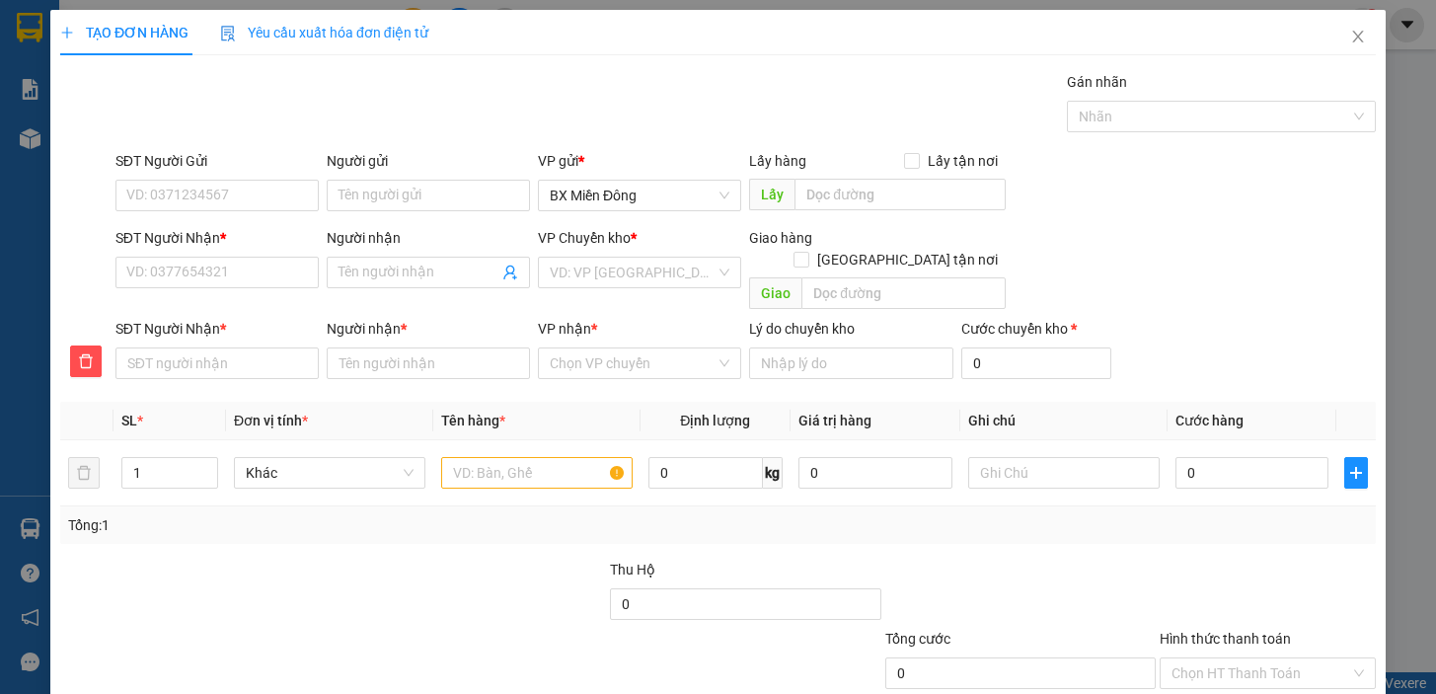 Image resolution: width=1436 pixels, height=694 pixels. I want to click on span: Đơn vị tính, so click(270, 420).